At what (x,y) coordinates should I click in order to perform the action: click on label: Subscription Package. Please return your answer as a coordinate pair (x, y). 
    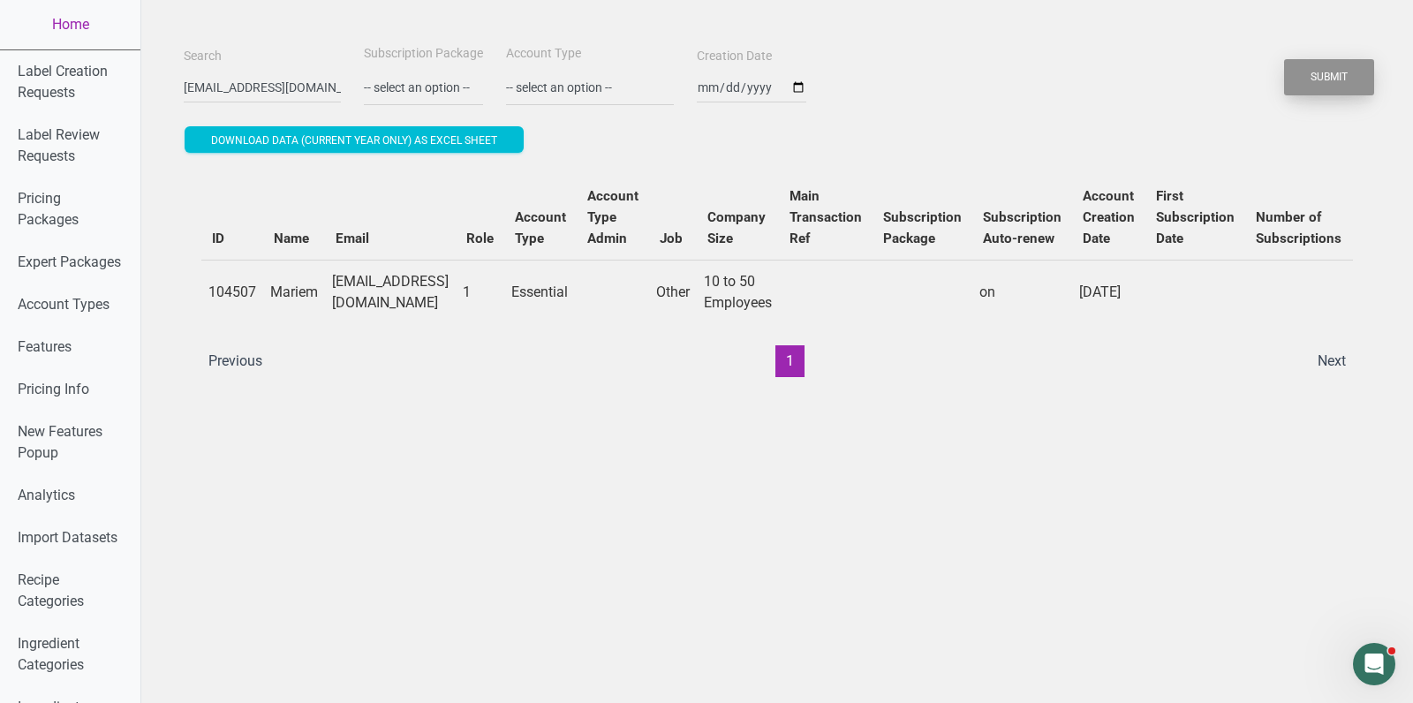
    Looking at the image, I should click on (423, 54).